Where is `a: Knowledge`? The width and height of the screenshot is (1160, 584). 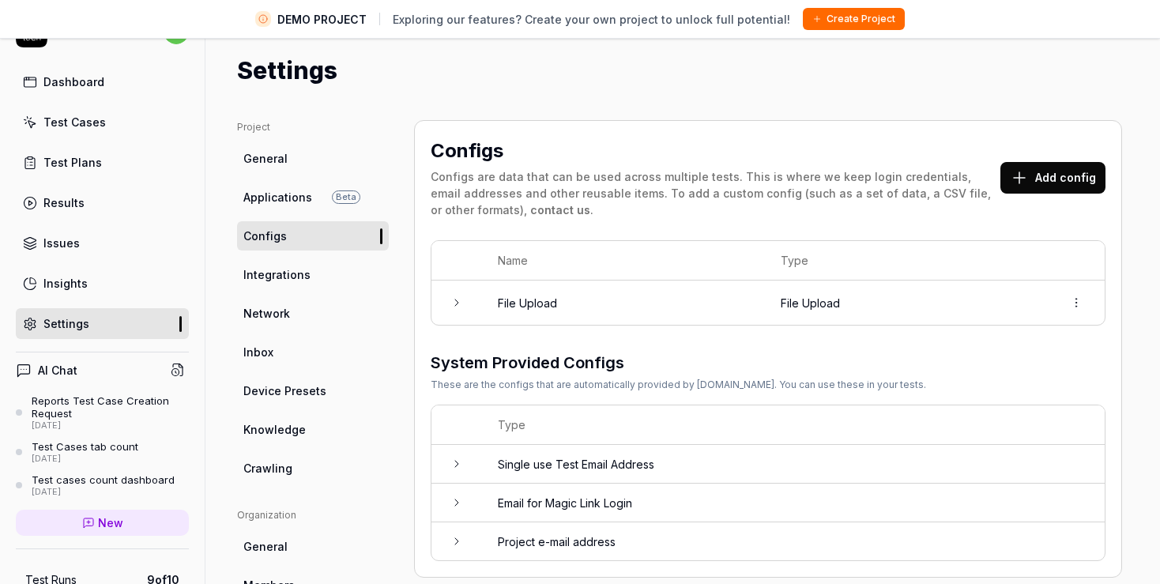 a: Knowledge is located at coordinates (313, 429).